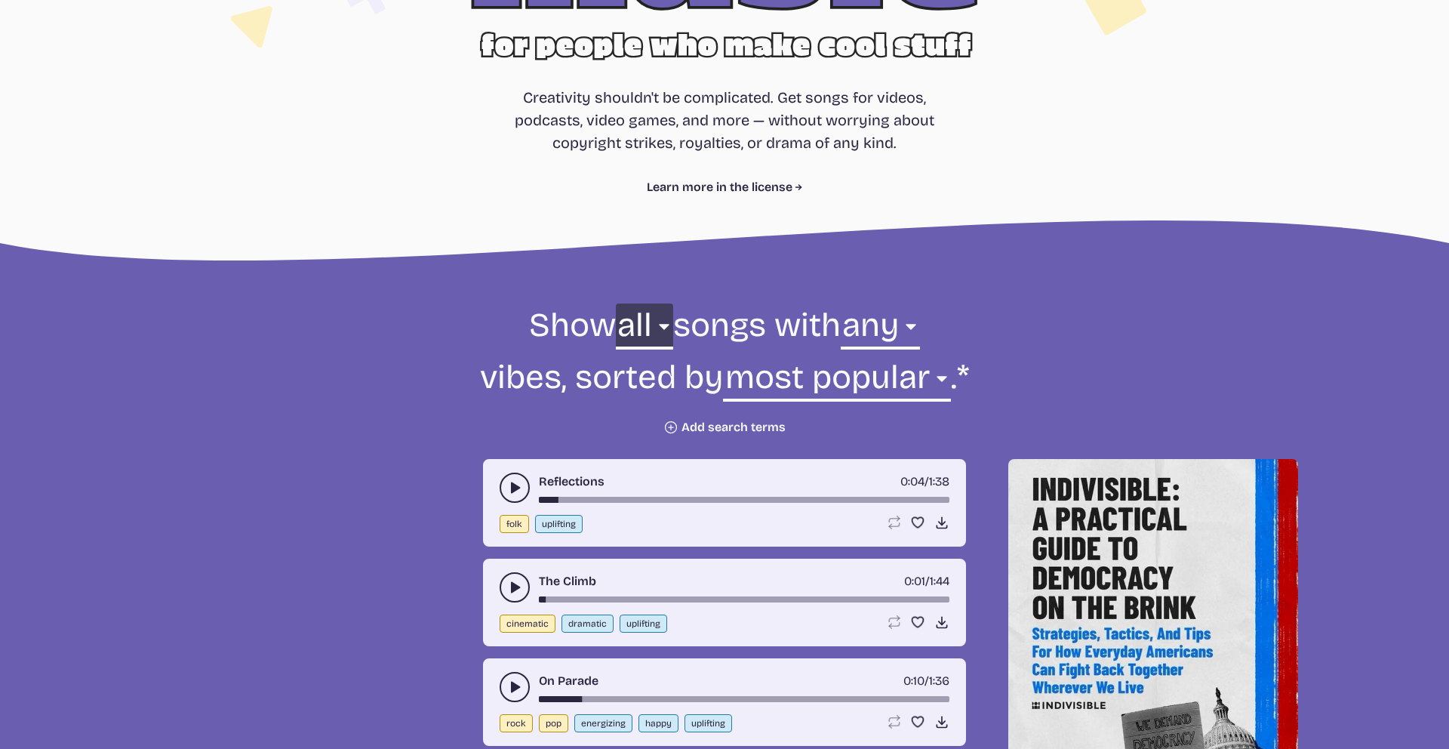 Image resolution: width=1449 pixels, height=749 pixels. I want to click on span: 1:38, so click(939, 481).